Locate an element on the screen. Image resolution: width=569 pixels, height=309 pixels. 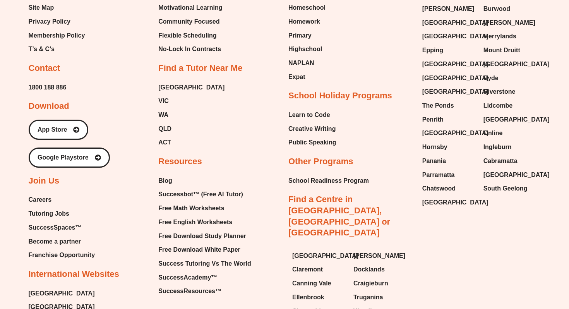
span: T’s & C’s is located at coordinates (41, 49).